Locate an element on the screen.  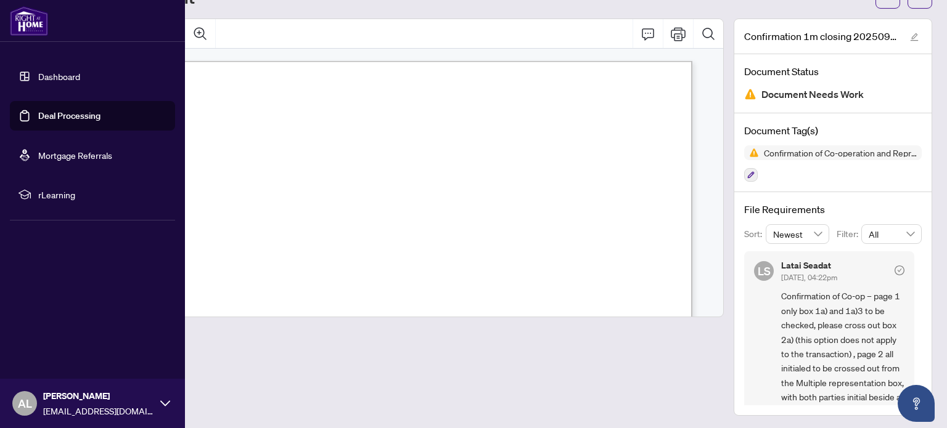
a: Dashboard is located at coordinates (59, 76).